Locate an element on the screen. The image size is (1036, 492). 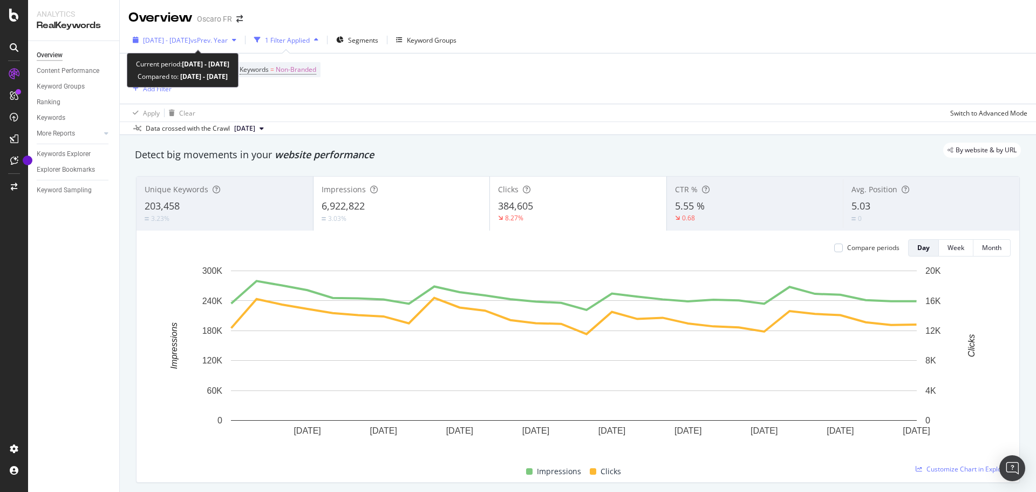
div: Tooltip anchor is located at coordinates (28, 160).